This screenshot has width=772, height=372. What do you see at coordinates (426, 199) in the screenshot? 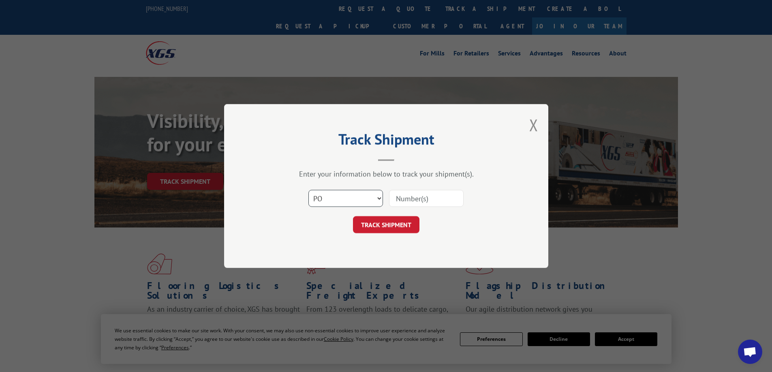
I see `input: Number(s)` at bounding box center [426, 199].